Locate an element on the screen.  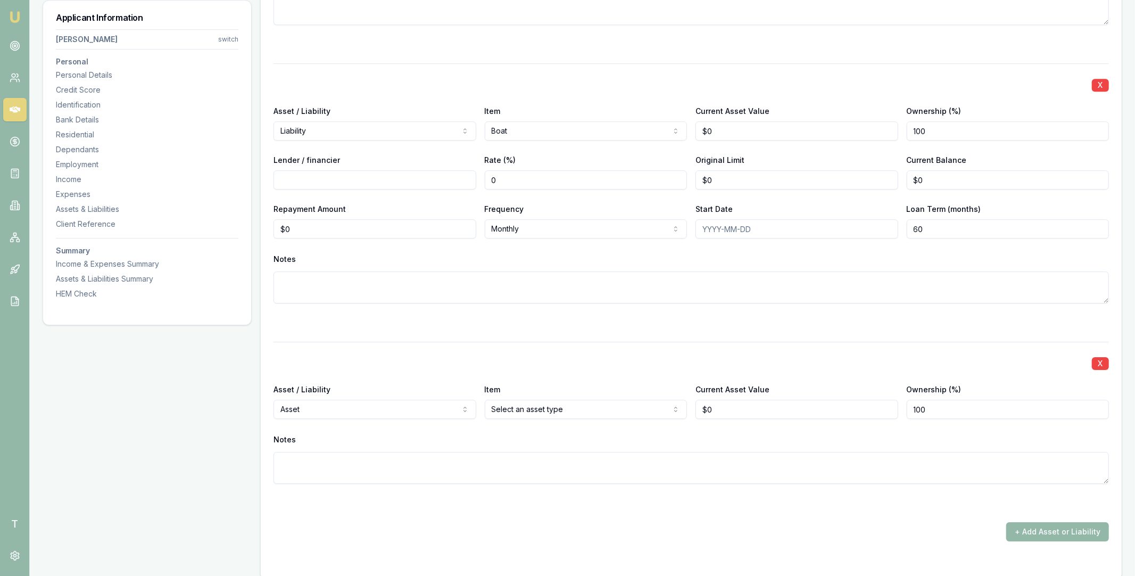
label: Current Balance is located at coordinates (937, 160).